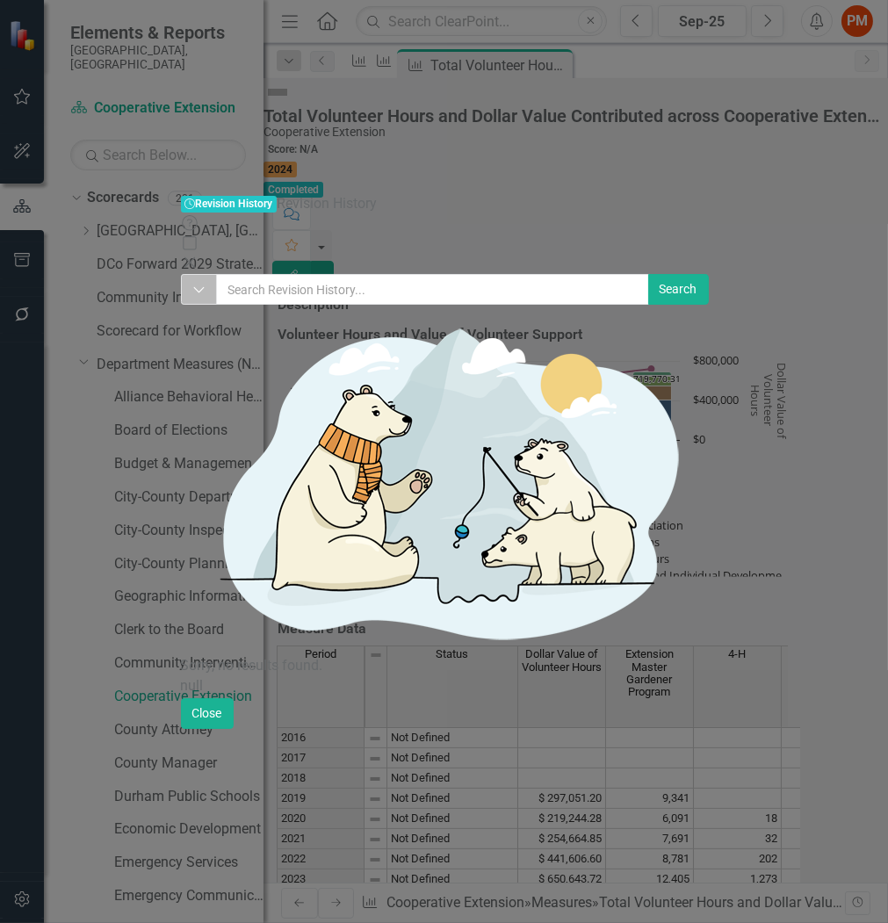 Image resolution: width=888 pixels, height=923 pixels. What do you see at coordinates (678, 289) in the screenshot?
I see `button: Search` at bounding box center [678, 289].